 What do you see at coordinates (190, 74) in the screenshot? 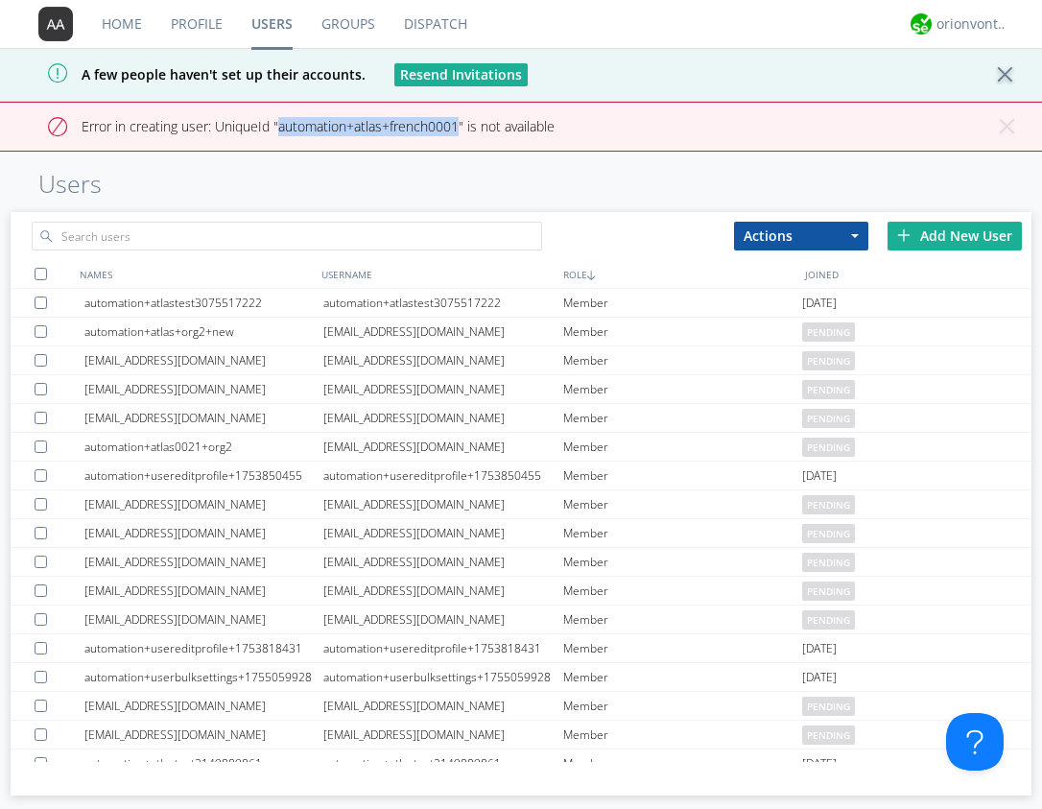
I see `span: A few people haven't set up their accounts.` at bounding box center [190, 74].